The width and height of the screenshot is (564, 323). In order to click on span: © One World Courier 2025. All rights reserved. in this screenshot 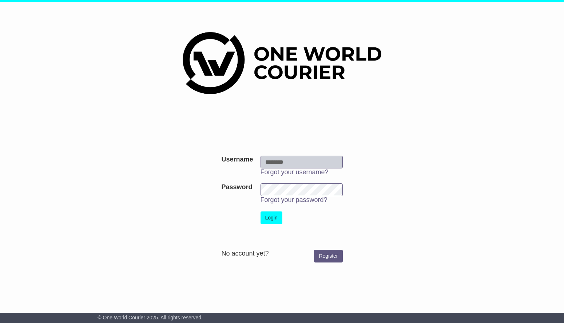, I will do `click(150, 317)`.